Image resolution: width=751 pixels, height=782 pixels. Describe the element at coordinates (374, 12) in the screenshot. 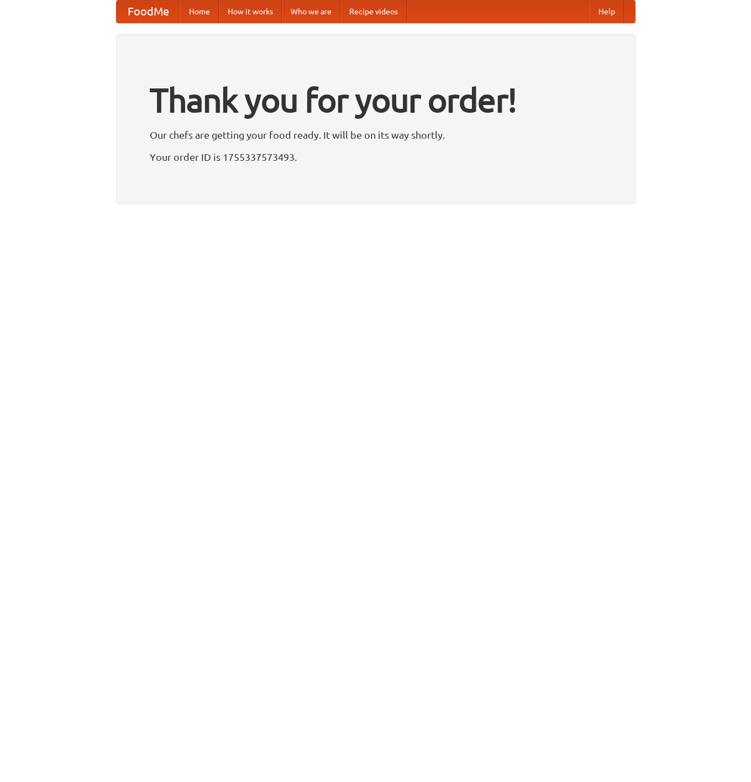

I see `a: Recipe videos` at that location.